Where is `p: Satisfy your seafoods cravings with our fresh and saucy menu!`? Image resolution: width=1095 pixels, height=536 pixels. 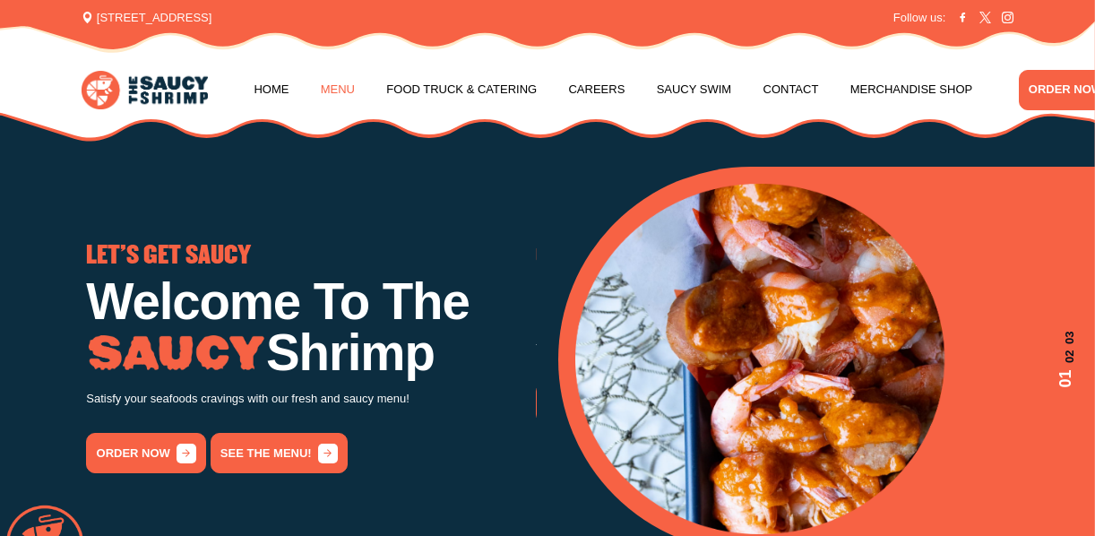
p: Satisfy your seafoods cravings with our fresh and saucy menu! is located at coordinates (311, 400).